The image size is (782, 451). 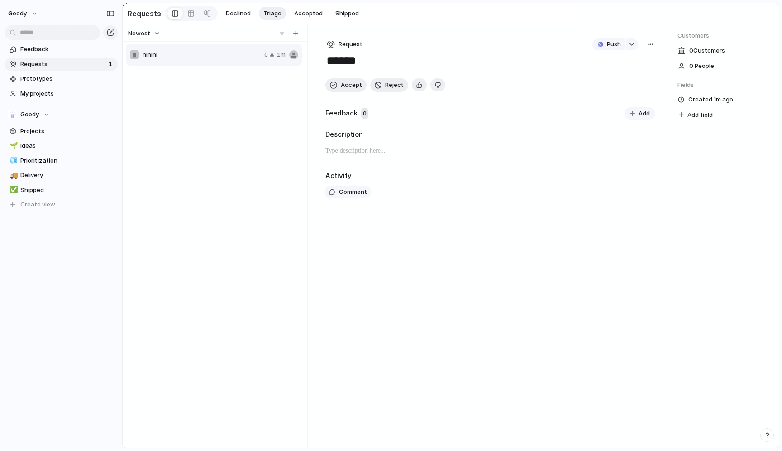 What do you see at coordinates (609, 44) in the screenshot?
I see `button: Push` at bounding box center [609, 44].